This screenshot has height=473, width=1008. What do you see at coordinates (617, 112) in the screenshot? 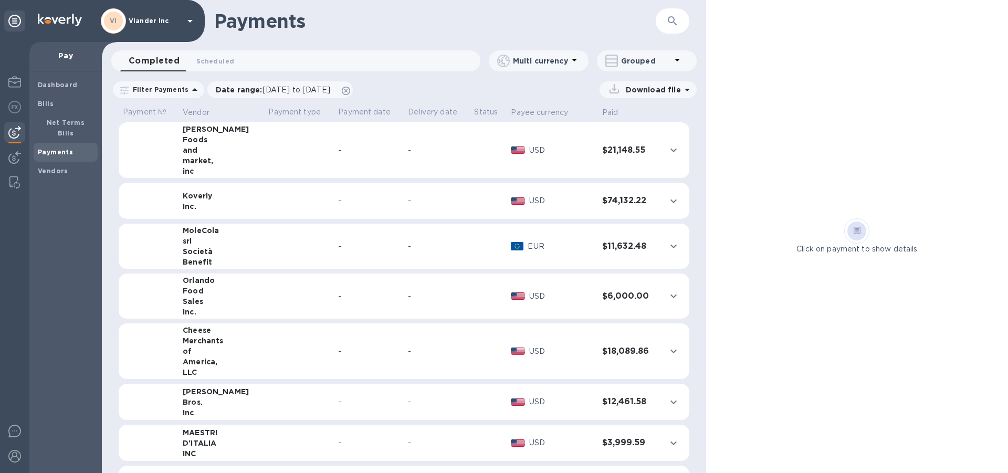
I see `span: Paid` at bounding box center [617, 112].